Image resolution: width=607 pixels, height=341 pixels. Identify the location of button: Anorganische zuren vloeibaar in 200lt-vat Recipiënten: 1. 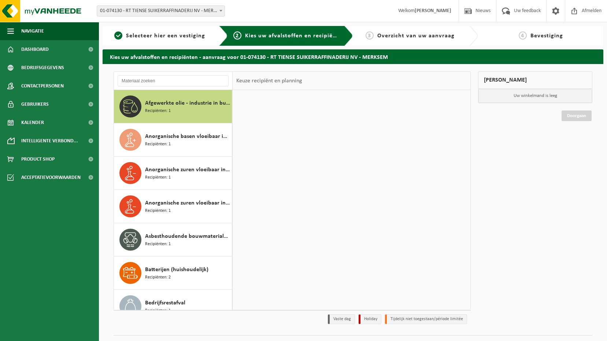
(173, 173).